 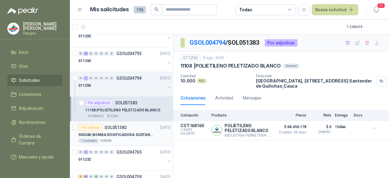 I want to click on p: 900248, so click(x=106, y=141).